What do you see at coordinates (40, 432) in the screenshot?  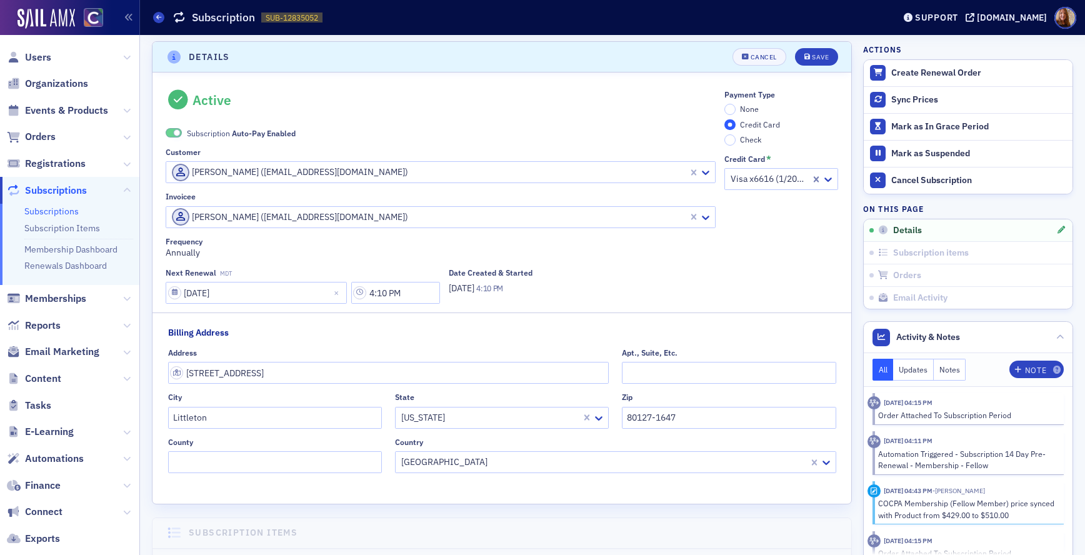 I see `a: E-Learning` at bounding box center [40, 432].